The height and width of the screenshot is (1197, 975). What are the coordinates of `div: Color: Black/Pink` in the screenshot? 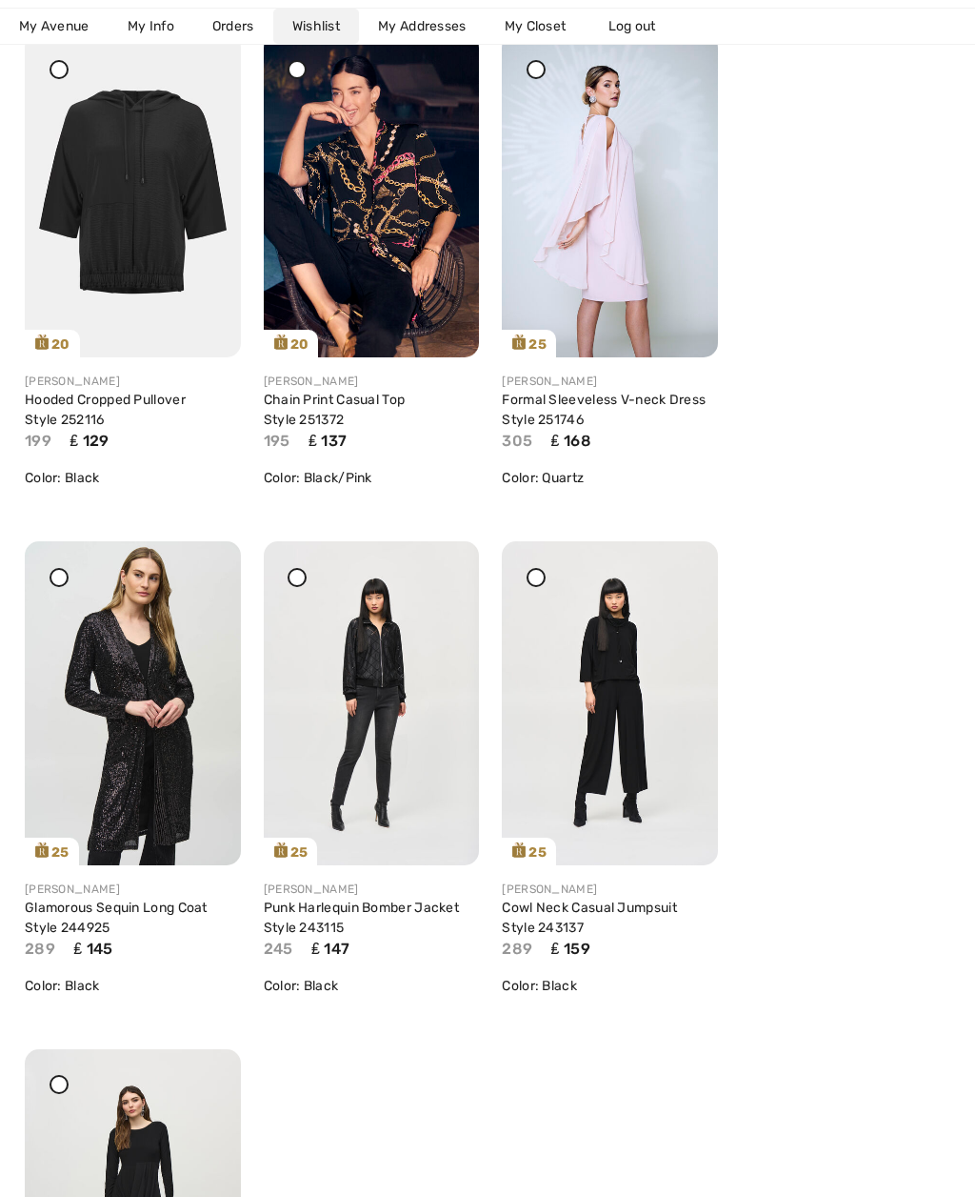 It's located at (372, 477).